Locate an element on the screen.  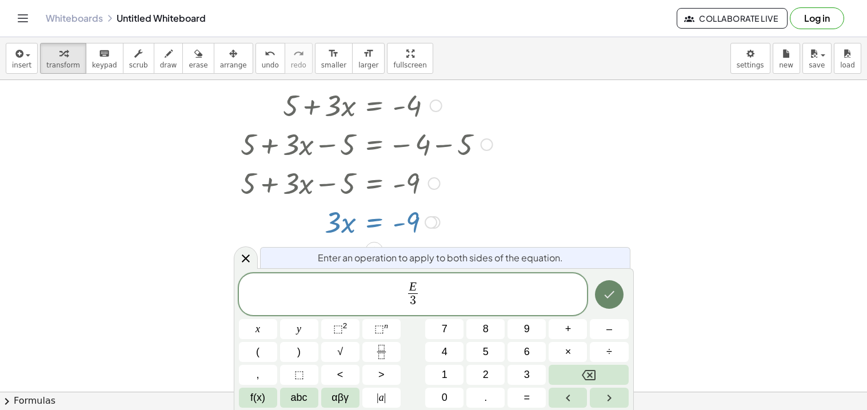
sup: 2 is located at coordinates (345, 325).